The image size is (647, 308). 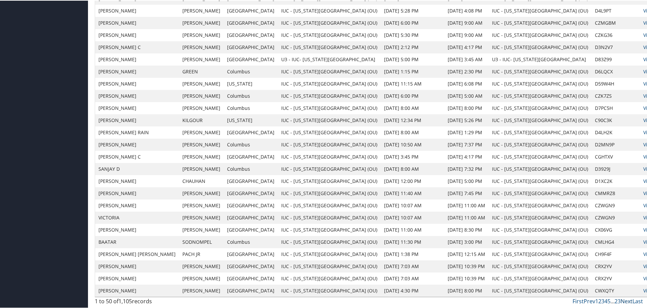 What do you see at coordinates (616, 132) in the screenshot?
I see `td: D4LH2K` at bounding box center [616, 132].